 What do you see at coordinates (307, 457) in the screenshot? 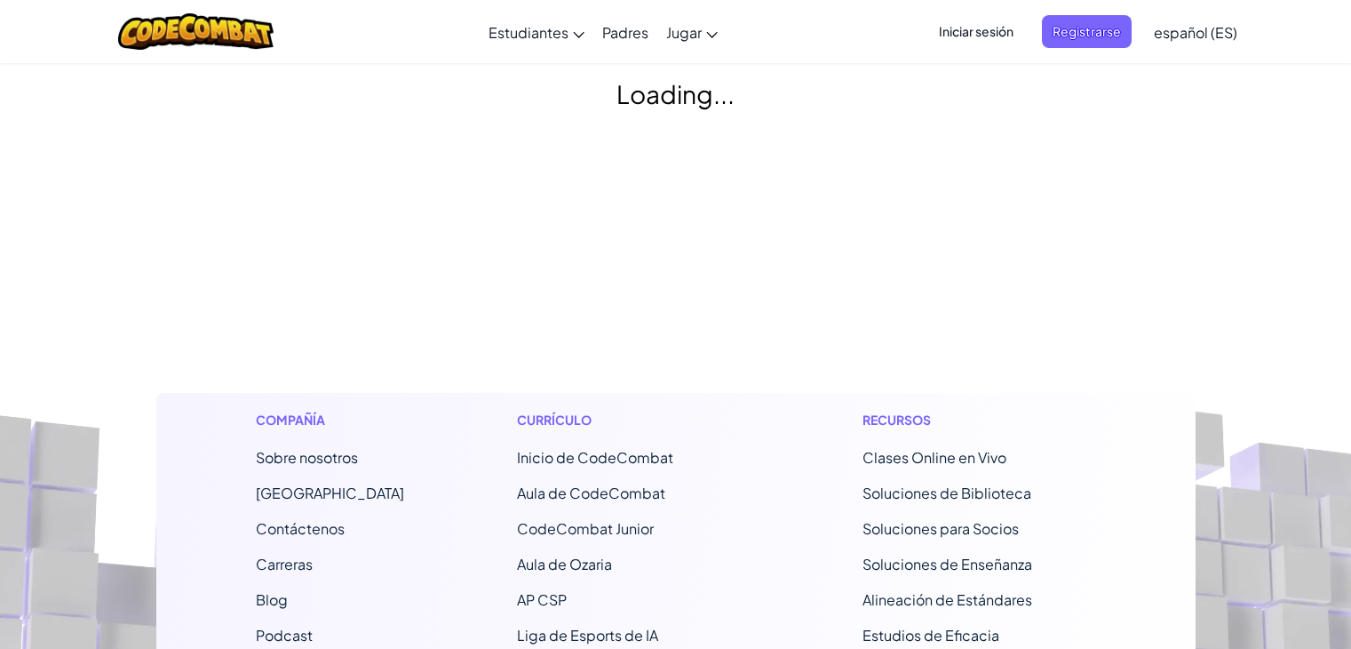
I see `a: Sobre nosotros` at bounding box center [307, 457].